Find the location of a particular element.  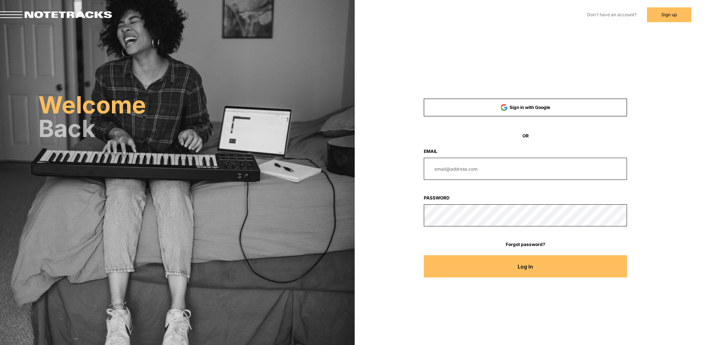

button: Sign up is located at coordinates (670, 15).